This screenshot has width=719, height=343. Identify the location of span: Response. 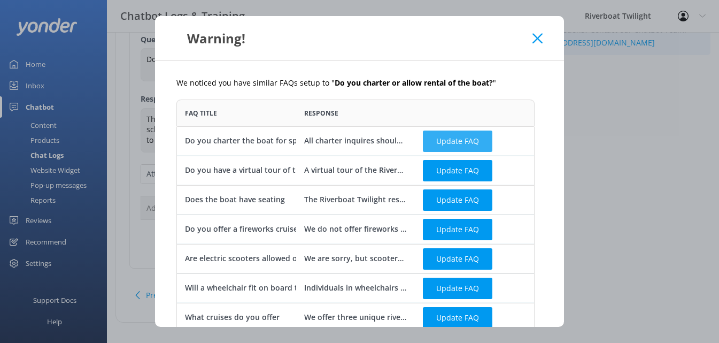
(321, 113).